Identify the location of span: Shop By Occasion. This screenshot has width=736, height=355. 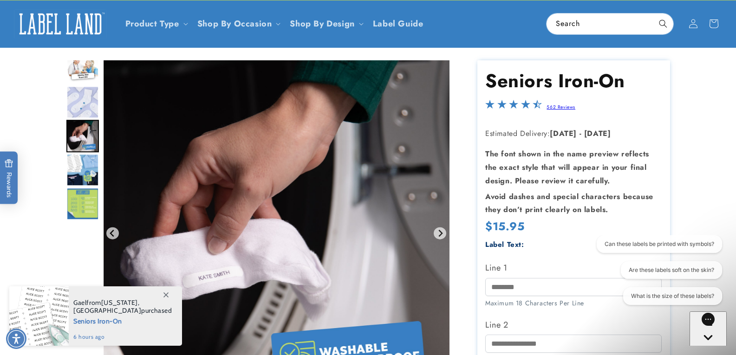
(235, 24).